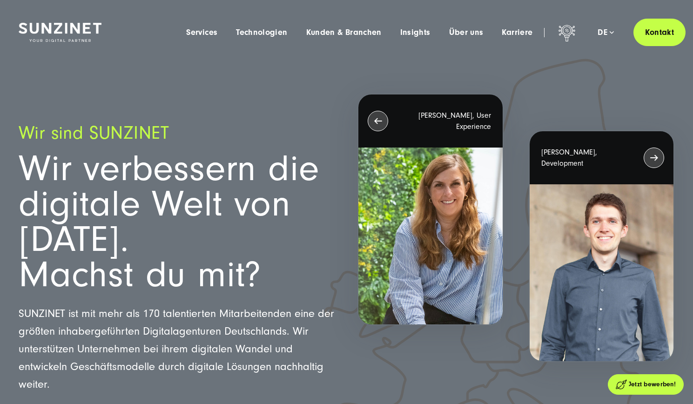 Image resolution: width=693 pixels, height=404 pixels. I want to click on img: SUNZINET Full Service Digital Agentur, so click(60, 33).